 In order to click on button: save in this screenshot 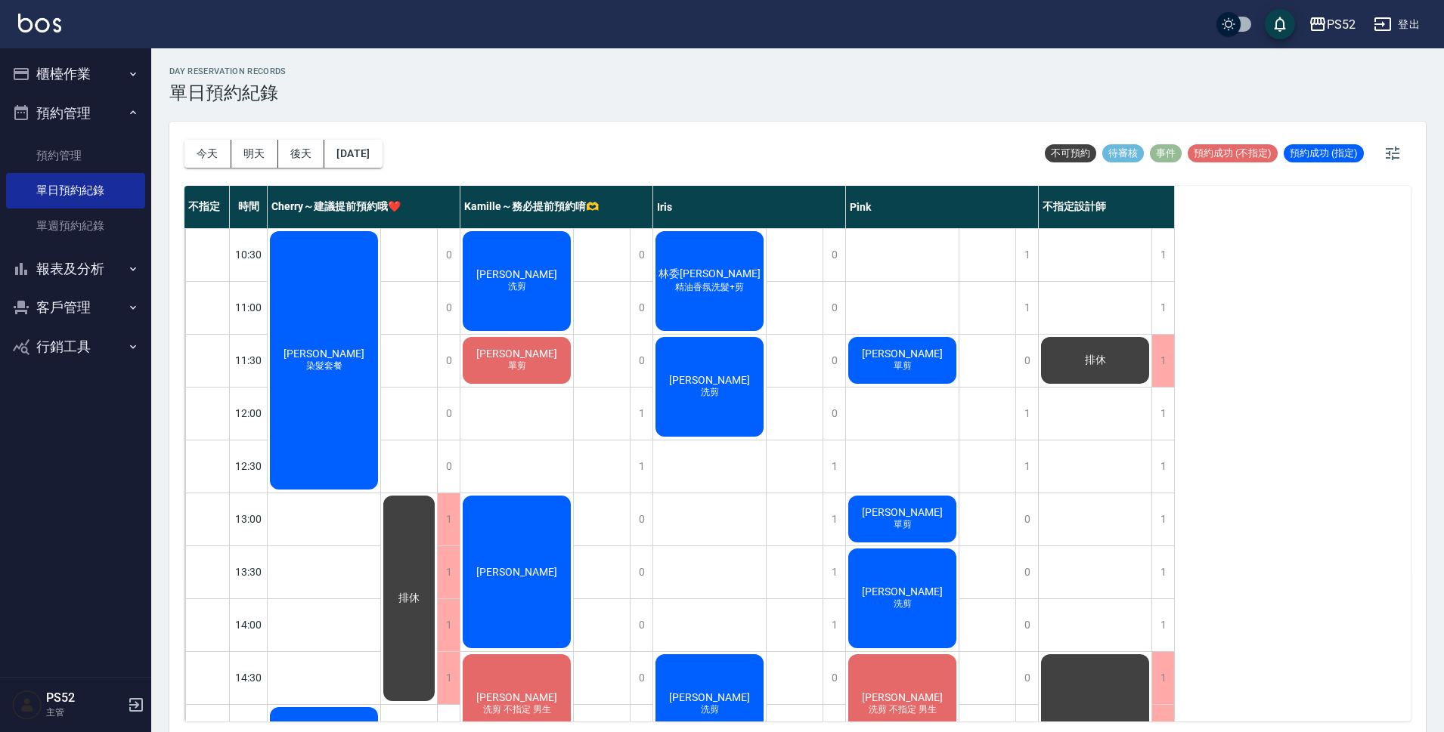, I will do `click(1280, 24)`.